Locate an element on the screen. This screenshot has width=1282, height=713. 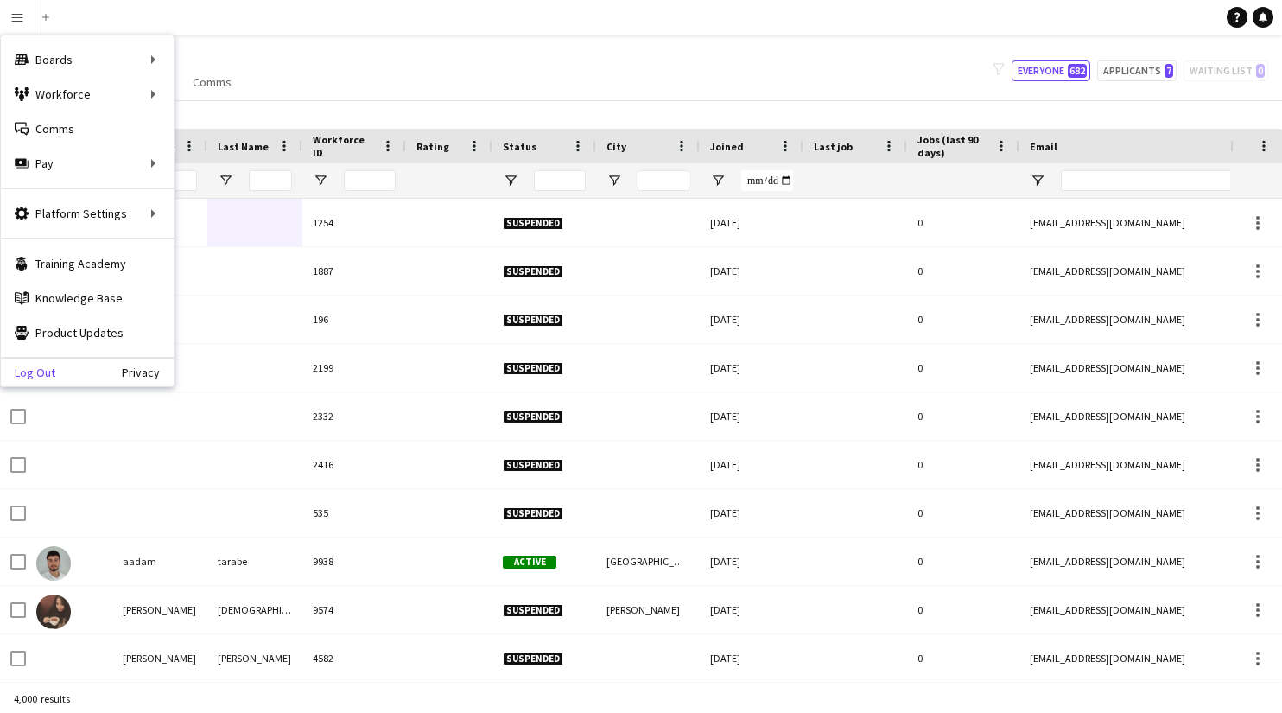
span: Jobs (last 90 days) is located at coordinates (953, 146).